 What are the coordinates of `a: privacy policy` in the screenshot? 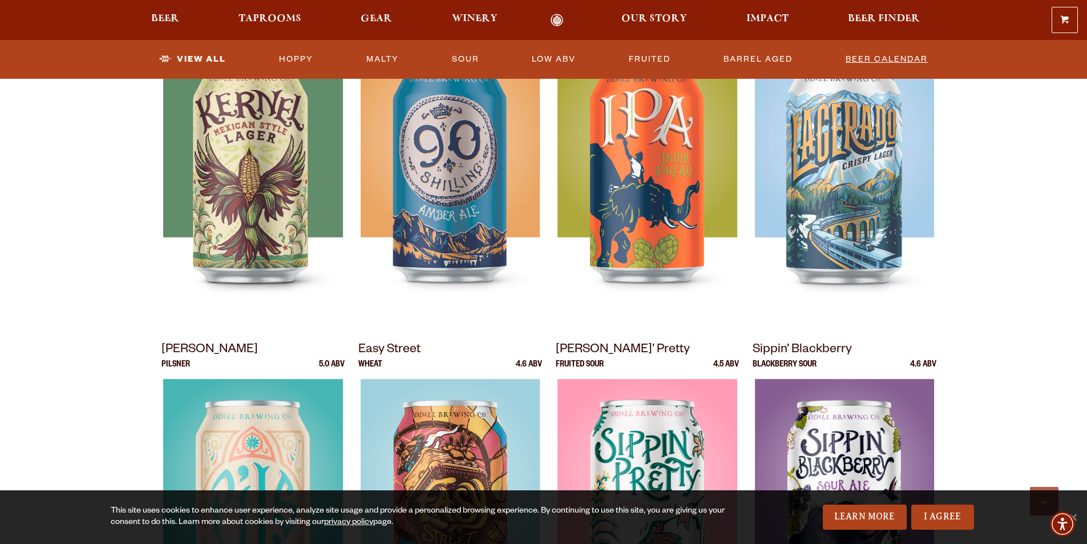 It's located at (349, 523).